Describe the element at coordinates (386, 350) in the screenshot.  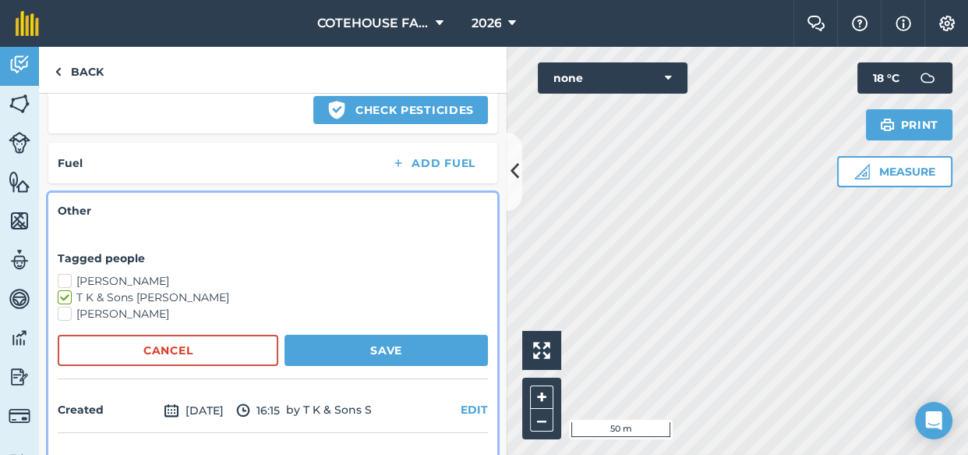
I see `button: Save` at that location.